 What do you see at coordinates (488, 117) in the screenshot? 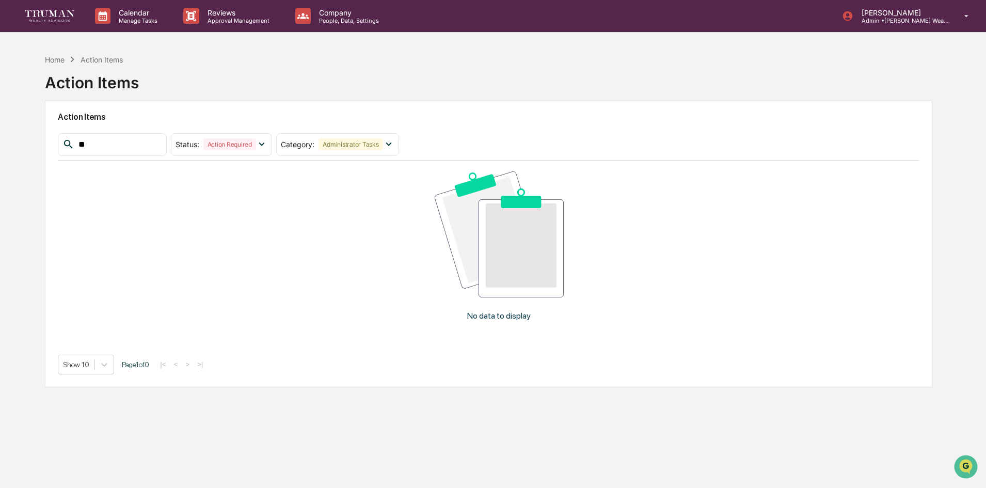
I see `h2: Action Items` at bounding box center [488, 117].